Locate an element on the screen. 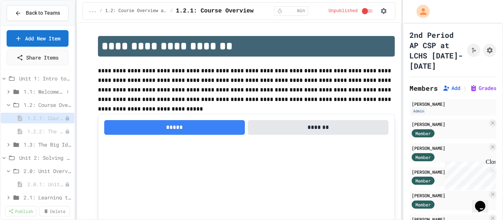 The height and width of the screenshot is (220, 503). div: Admin is located at coordinates (419, 111).